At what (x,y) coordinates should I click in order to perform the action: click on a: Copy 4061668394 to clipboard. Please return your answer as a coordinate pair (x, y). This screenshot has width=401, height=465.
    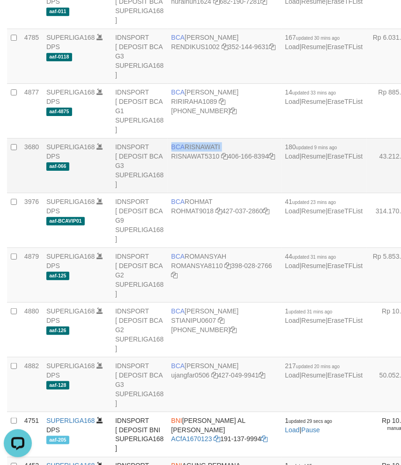
    Looking at the image, I should click on (272, 156).